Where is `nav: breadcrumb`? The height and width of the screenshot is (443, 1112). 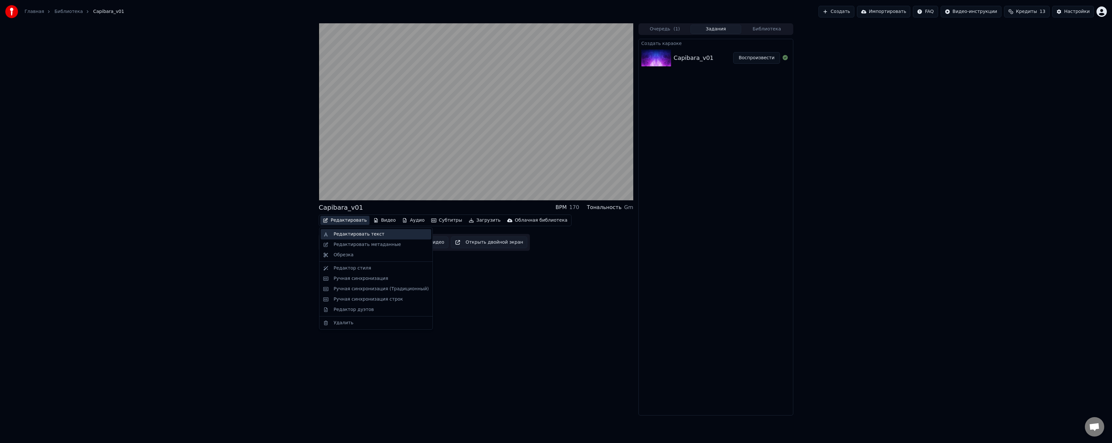 nav: breadcrumb is located at coordinates (74, 12).